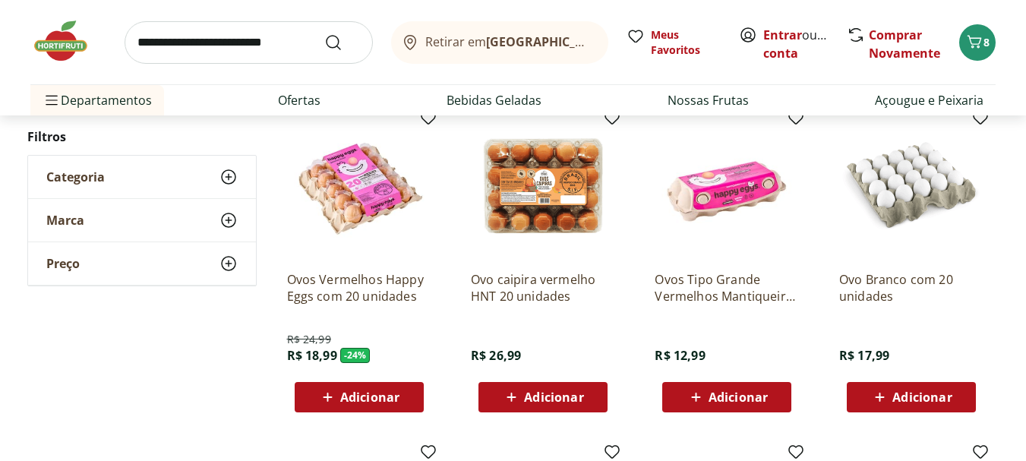 This screenshot has width=1026, height=461. I want to click on span: R$ 26,99, so click(496, 355).